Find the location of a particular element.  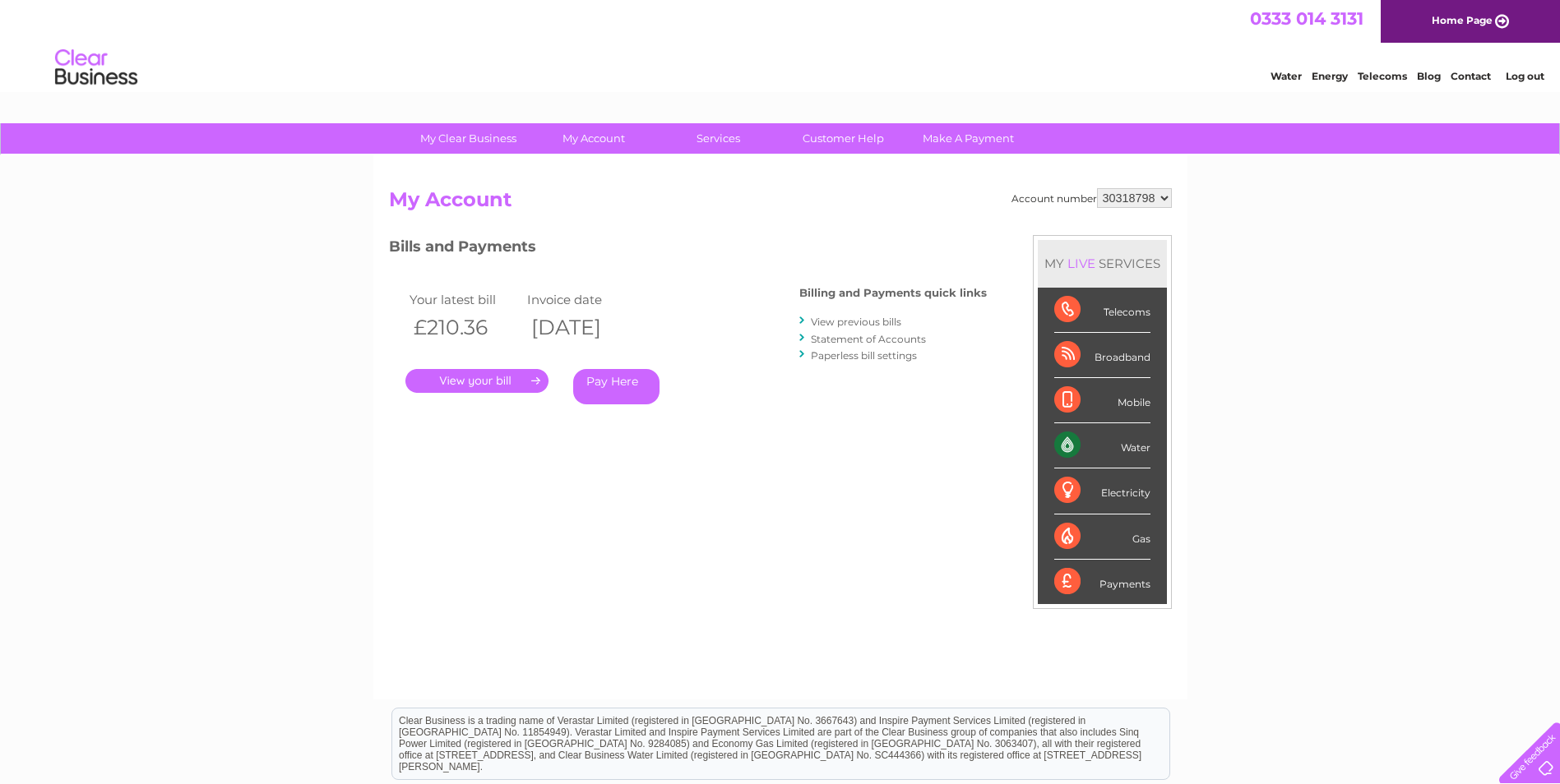

div: Account number is located at coordinates (1091, 198).